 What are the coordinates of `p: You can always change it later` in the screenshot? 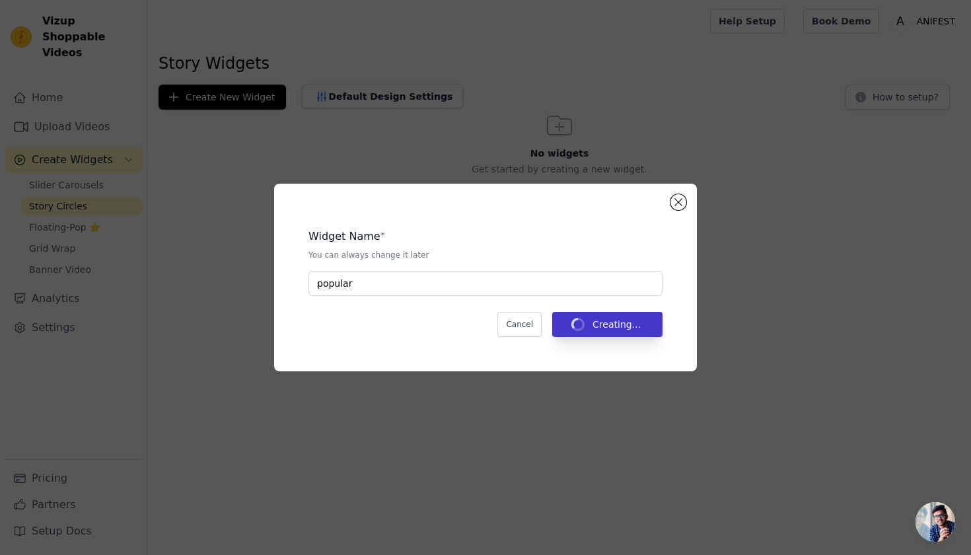 It's located at (486, 255).